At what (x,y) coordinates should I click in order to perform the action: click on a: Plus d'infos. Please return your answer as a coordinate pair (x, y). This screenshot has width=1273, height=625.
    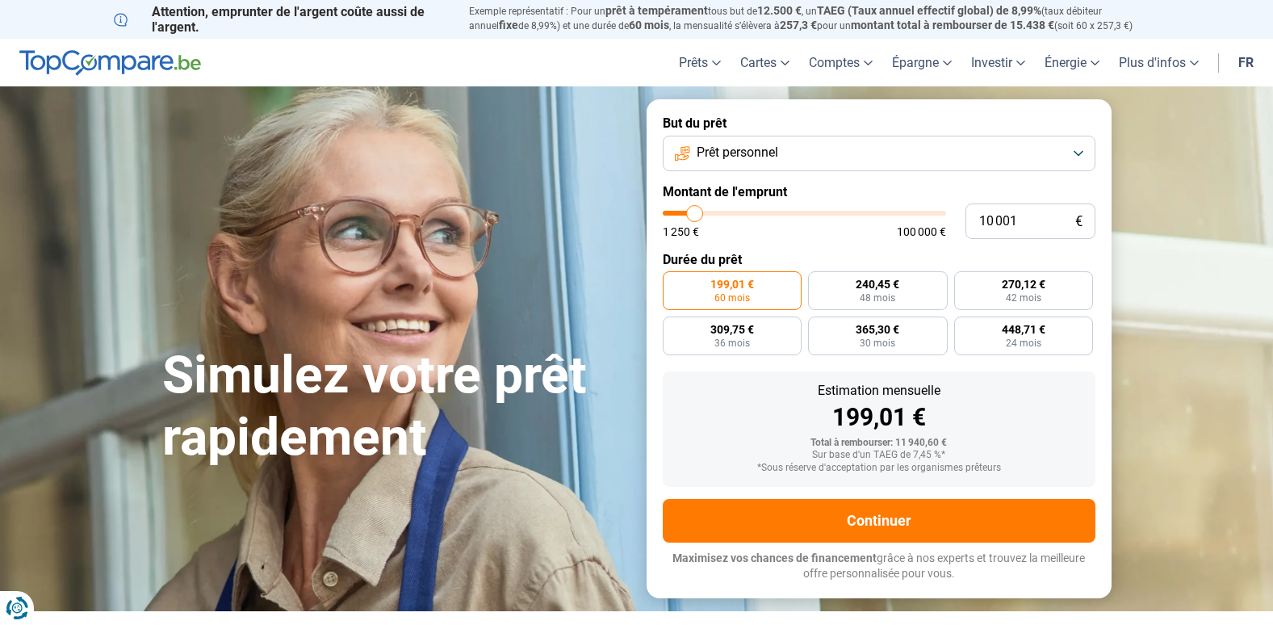
    Looking at the image, I should click on (1158, 62).